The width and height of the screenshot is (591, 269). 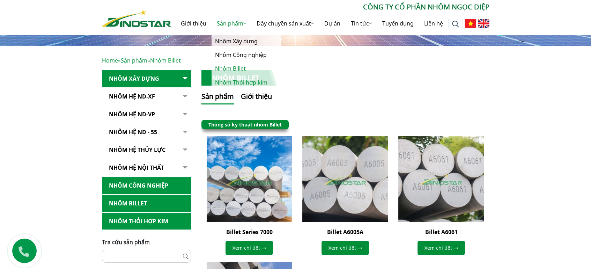 What do you see at coordinates (332, 23) in the screenshot?
I see `a: Dự án` at bounding box center [332, 23].